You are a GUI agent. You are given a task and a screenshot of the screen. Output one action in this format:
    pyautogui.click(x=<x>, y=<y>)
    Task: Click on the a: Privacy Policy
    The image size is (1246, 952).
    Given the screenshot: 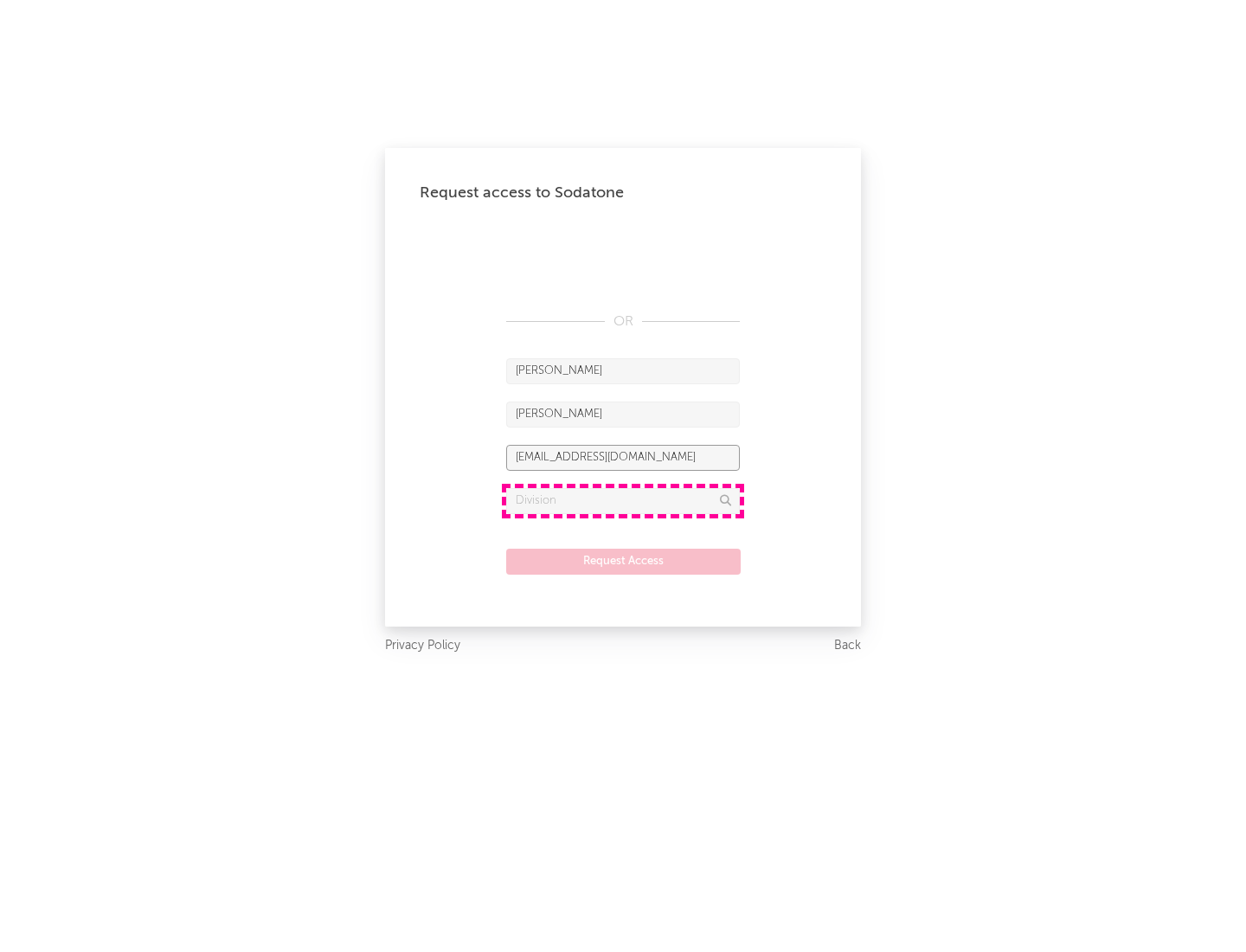 What is the action you would take?
    pyautogui.click(x=422, y=645)
    